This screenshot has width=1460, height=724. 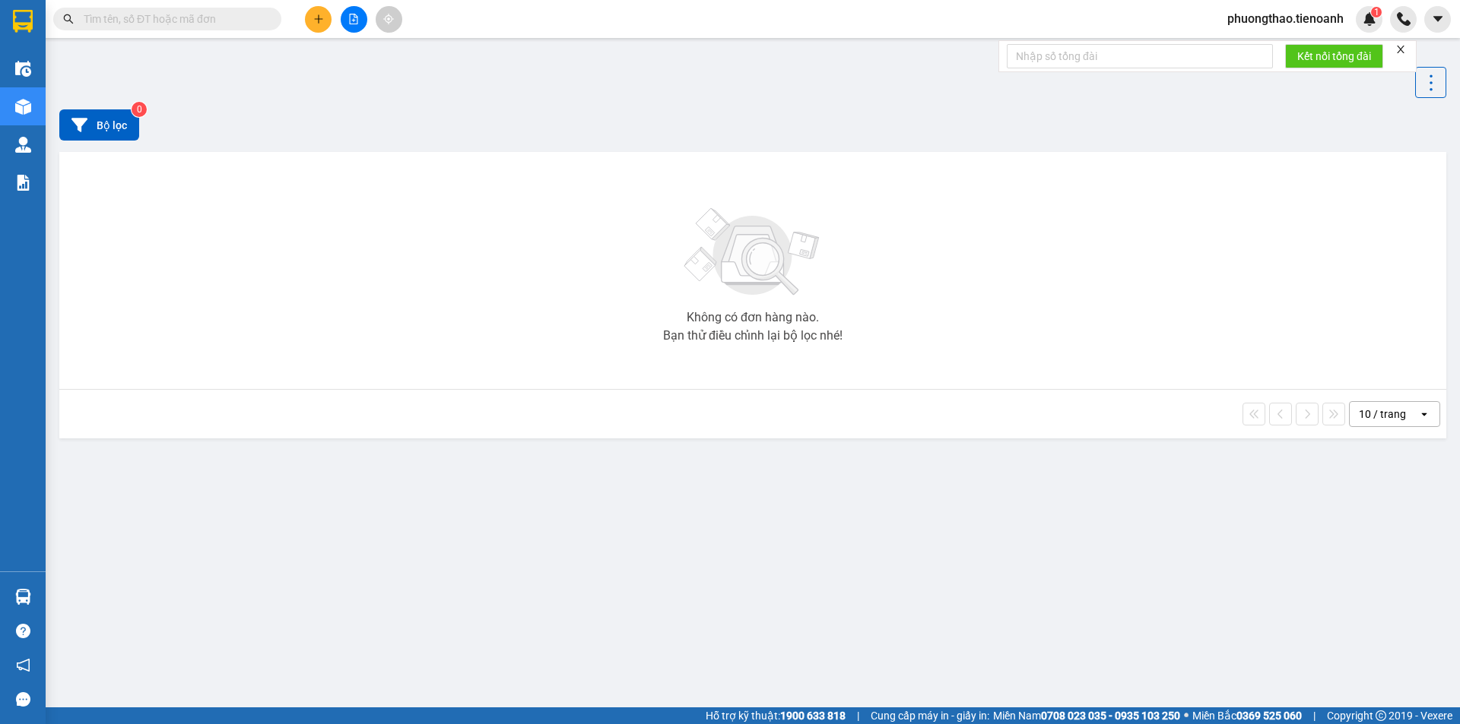 I want to click on span: plus, so click(x=319, y=19).